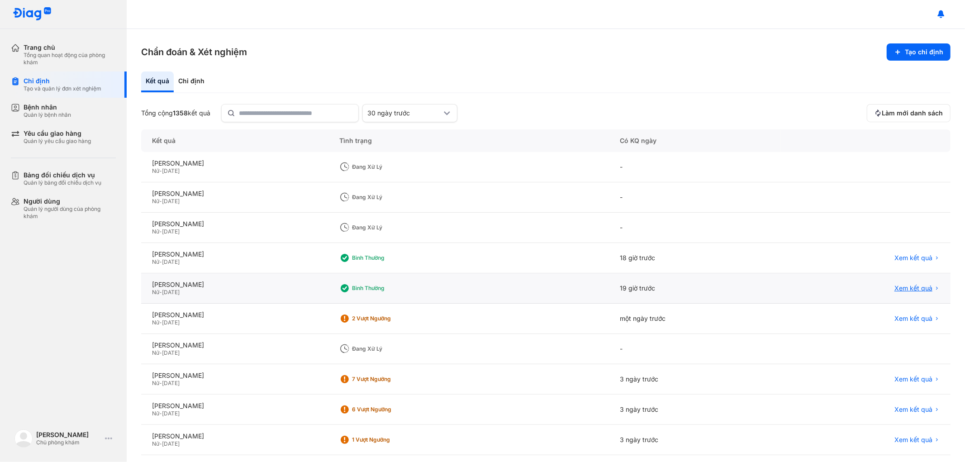  Describe the element at coordinates (62, 175) in the screenshot. I see `div: Bảng đối chiếu dịch vụ` at that location.